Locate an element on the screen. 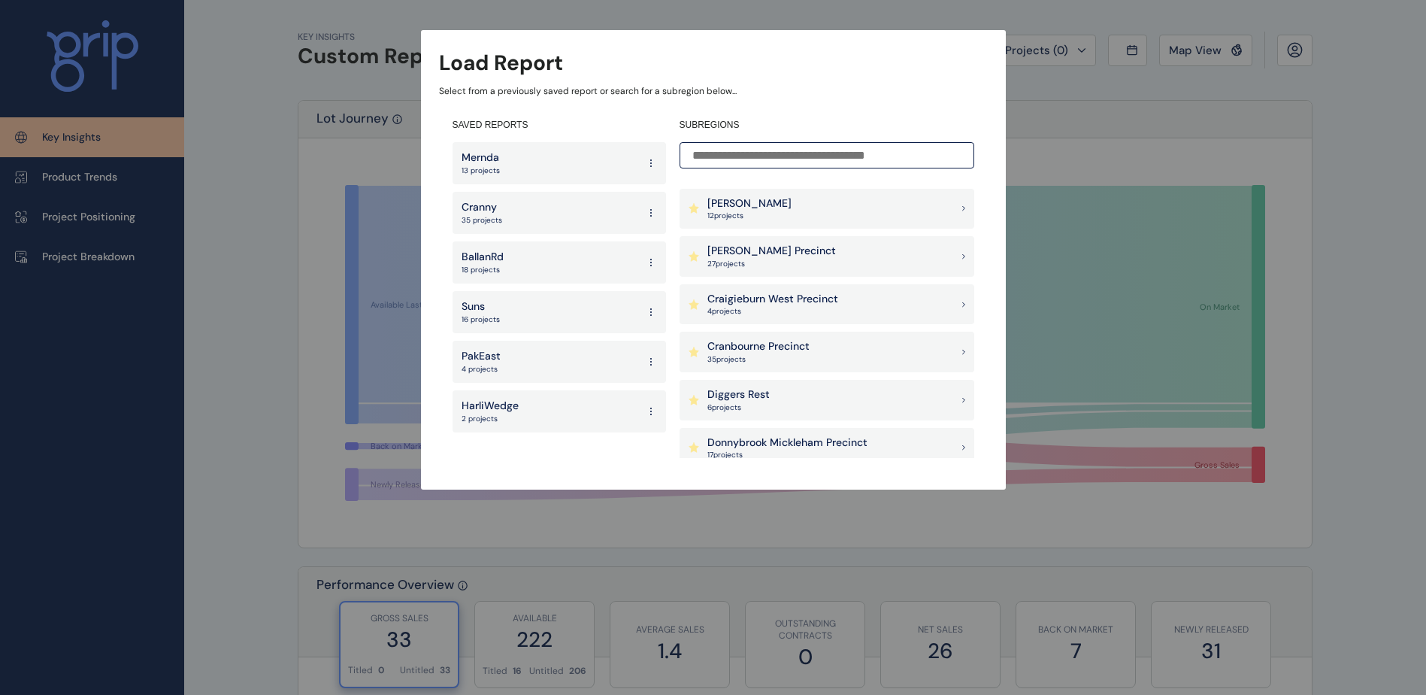 This screenshot has width=1426, height=695. p: 27 project s is located at coordinates (771, 264).